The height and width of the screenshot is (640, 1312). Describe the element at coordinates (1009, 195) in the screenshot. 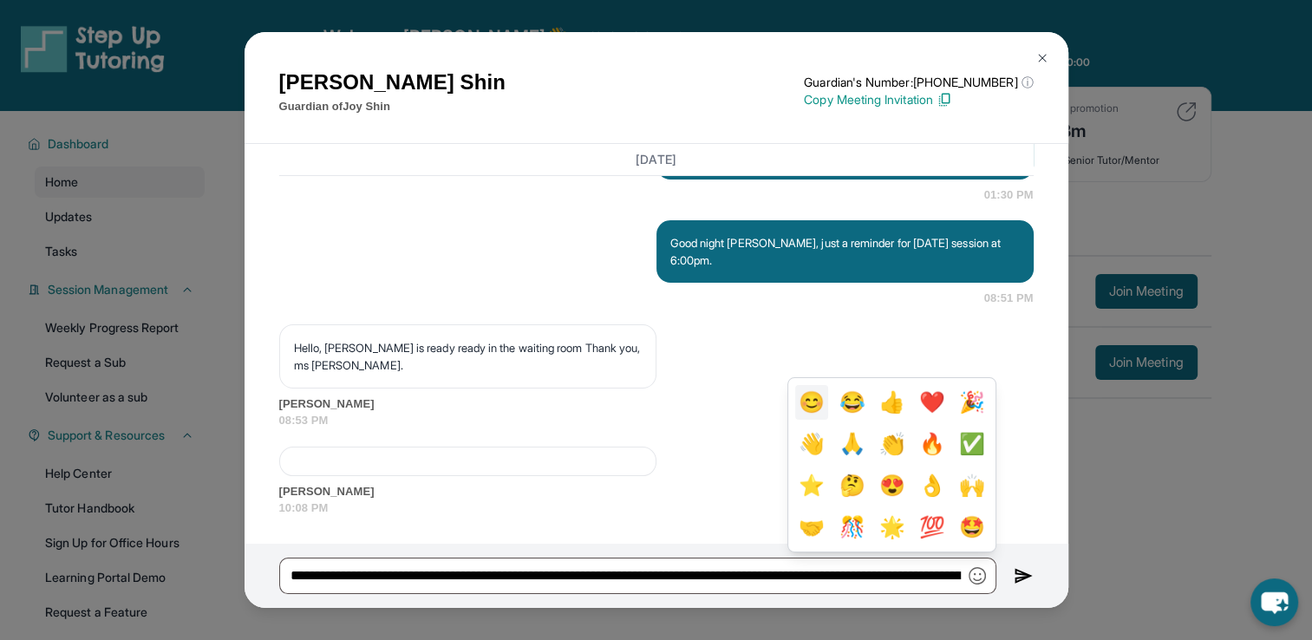

I see `span: 01:30 PM` at that location.